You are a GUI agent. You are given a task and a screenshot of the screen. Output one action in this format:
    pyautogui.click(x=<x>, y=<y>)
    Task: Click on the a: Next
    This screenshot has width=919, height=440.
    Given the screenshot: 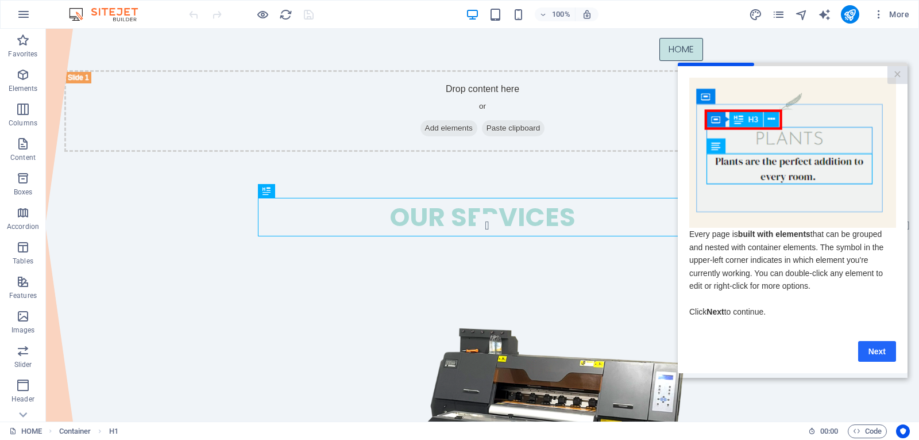 What is the action you would take?
    pyautogui.click(x=199, y=288)
    